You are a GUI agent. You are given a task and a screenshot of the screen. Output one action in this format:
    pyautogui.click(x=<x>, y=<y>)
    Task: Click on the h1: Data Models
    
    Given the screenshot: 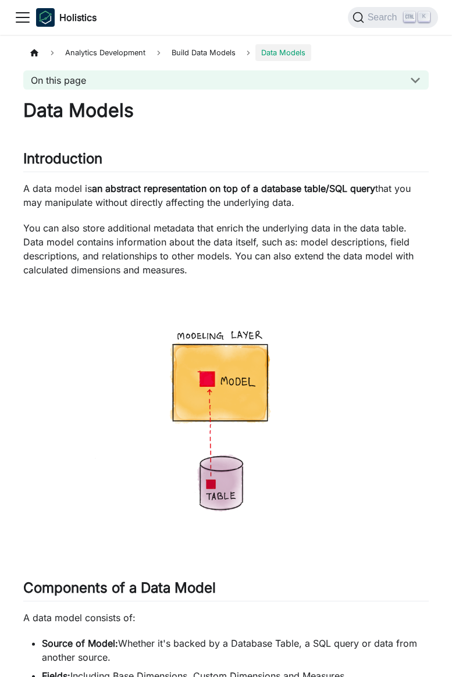 What is the action you would take?
    pyautogui.click(x=226, y=111)
    